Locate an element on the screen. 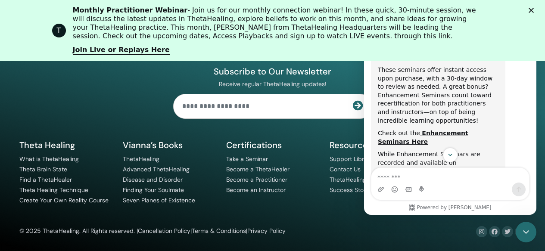  a: Cancellation Policy is located at coordinates (164, 231).